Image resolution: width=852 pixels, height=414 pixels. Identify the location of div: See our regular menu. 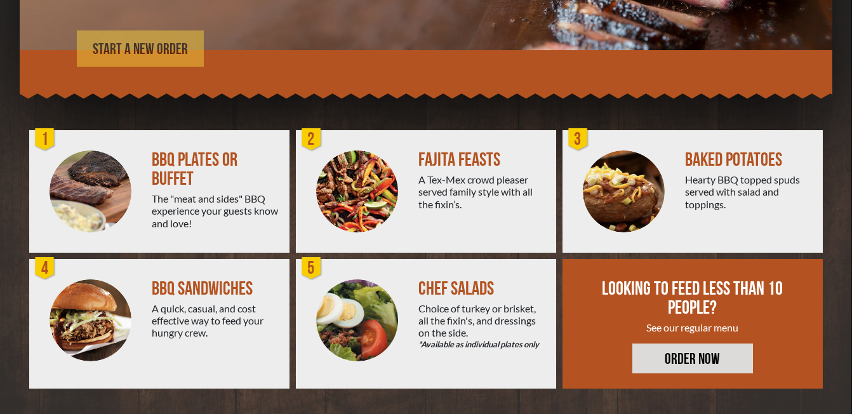
(693, 327).